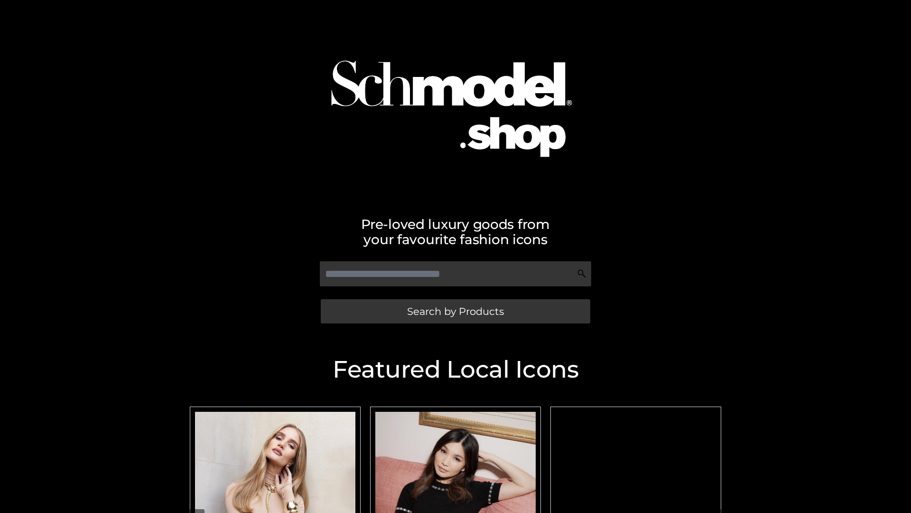 The height and width of the screenshot is (513, 911). I want to click on img: Search Icon, so click(582, 273).